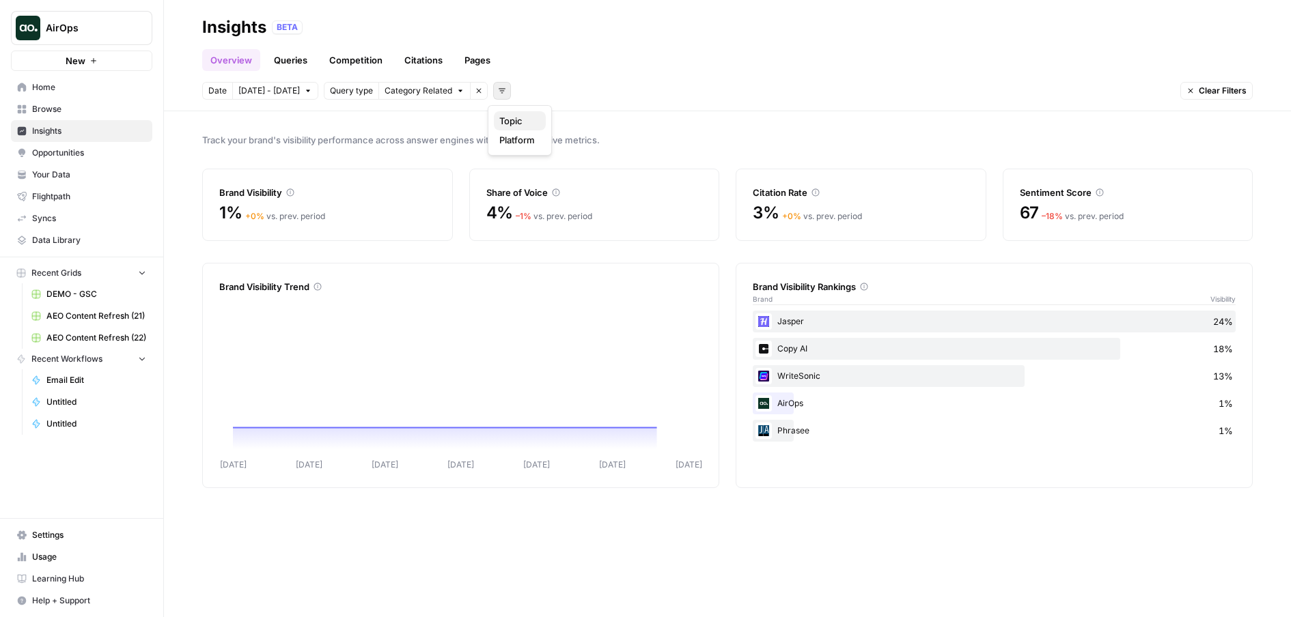 This screenshot has height=617, width=1291. Describe the element at coordinates (1052, 216) in the screenshot. I see `span: – 18 %` at that location.